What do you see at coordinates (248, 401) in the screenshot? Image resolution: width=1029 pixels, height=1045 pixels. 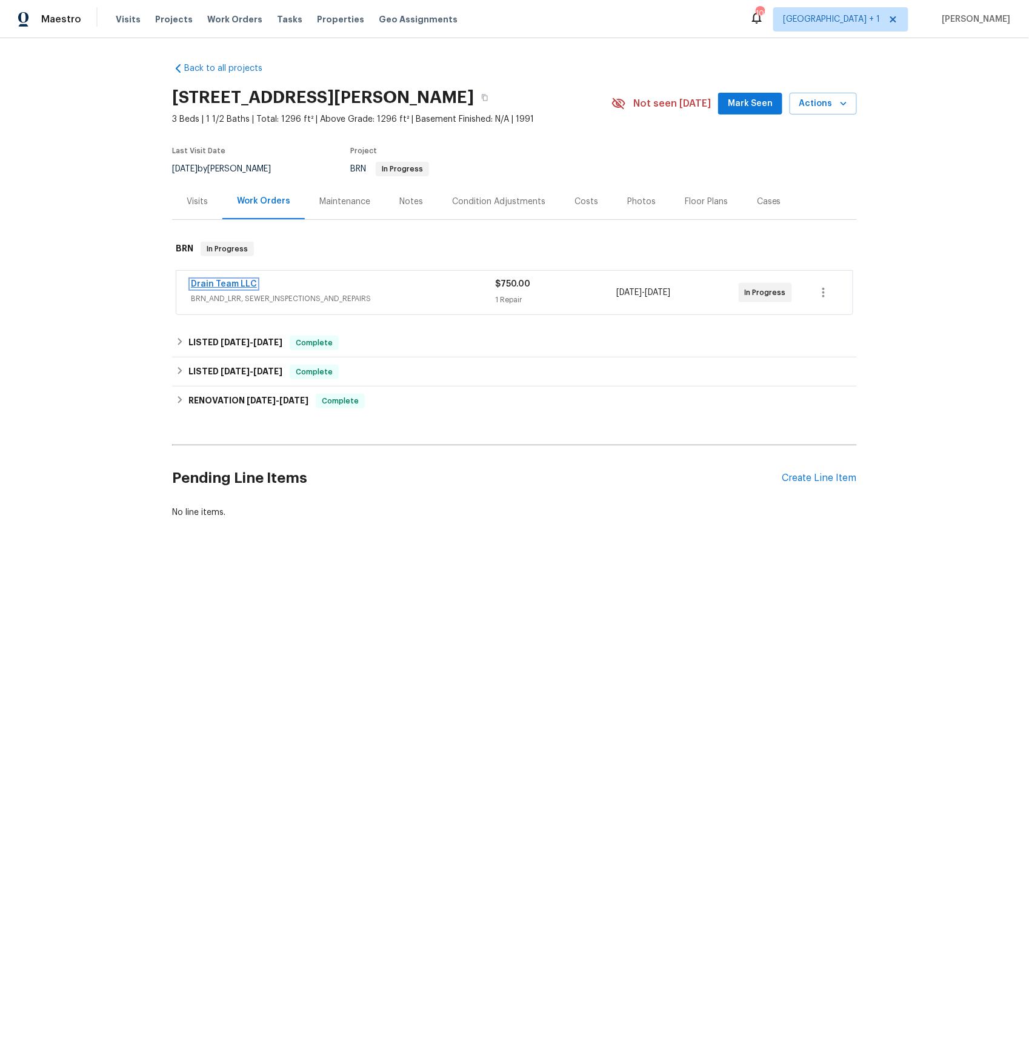 I see `h6: RENOVATION` at bounding box center [248, 401].